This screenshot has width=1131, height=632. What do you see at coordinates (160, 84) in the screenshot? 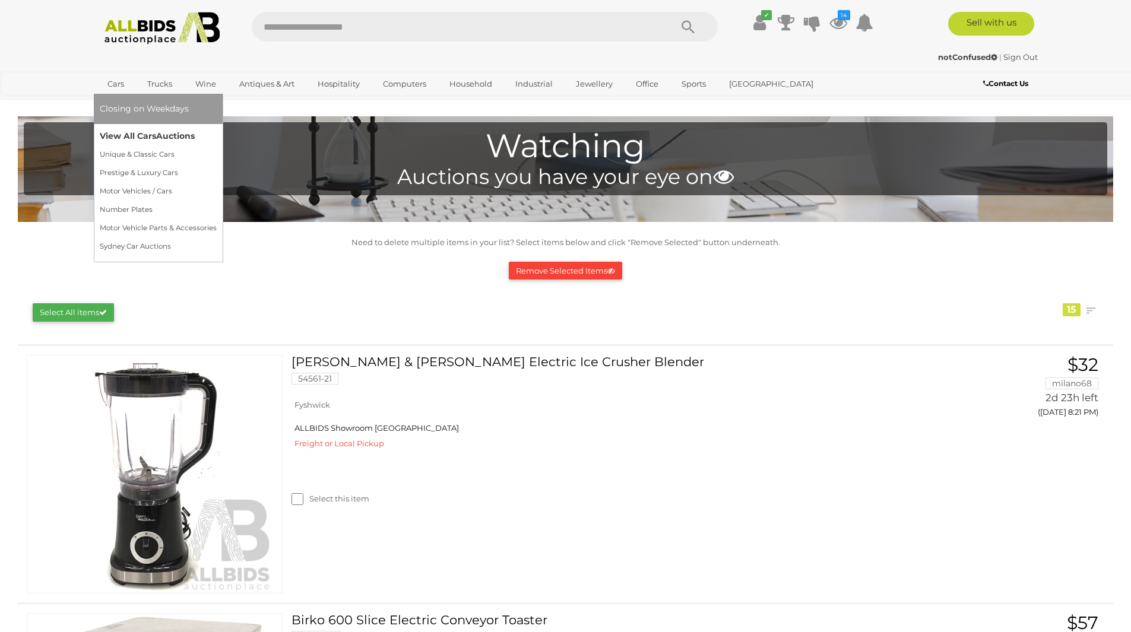
I see `a: Trucks` at bounding box center [160, 84].